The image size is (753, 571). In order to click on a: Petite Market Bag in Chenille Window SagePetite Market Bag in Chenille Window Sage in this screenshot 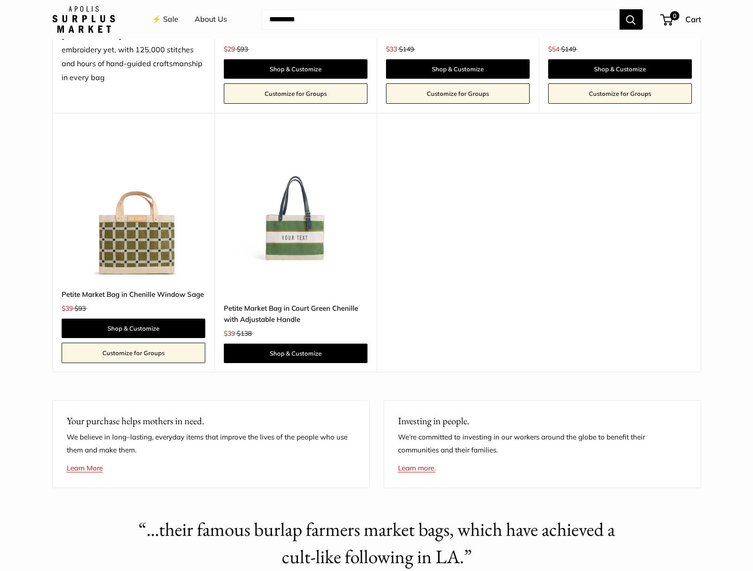, I will do `click(133, 208)`.